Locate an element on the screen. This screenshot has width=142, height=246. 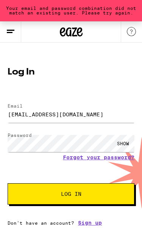
div: SHOW is located at coordinates (123, 143).